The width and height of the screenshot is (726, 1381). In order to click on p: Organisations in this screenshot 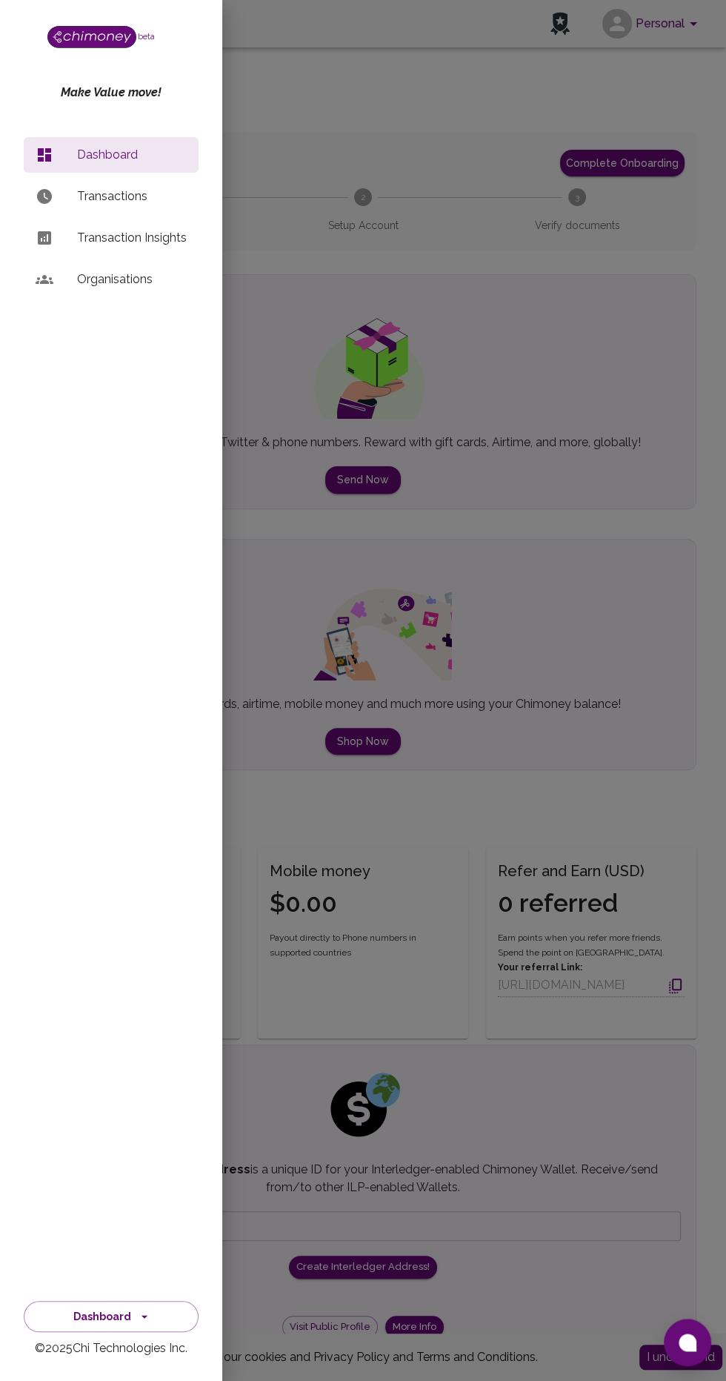, I will do `click(132, 279)`.